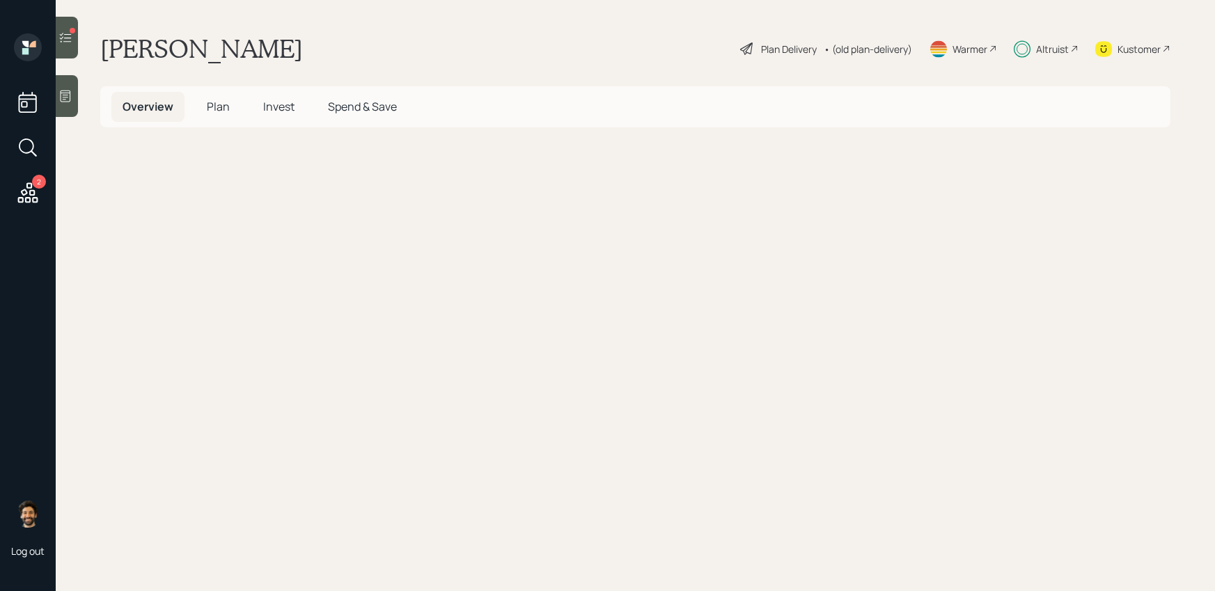  I want to click on div: 2, so click(39, 182).